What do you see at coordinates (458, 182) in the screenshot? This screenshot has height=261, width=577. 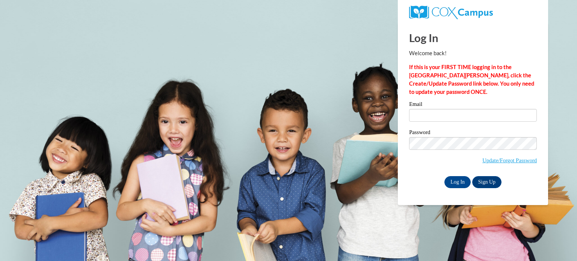 I see `input: Log In` at bounding box center [458, 182].